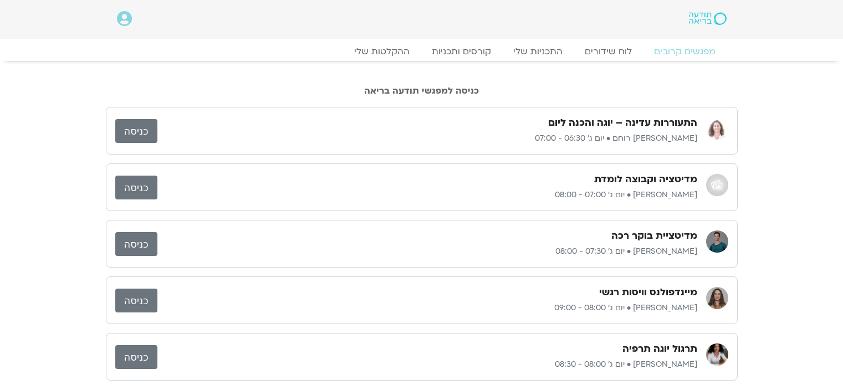  What do you see at coordinates (717, 298) in the screenshot?
I see `img: הילן נבות` at bounding box center [717, 298].